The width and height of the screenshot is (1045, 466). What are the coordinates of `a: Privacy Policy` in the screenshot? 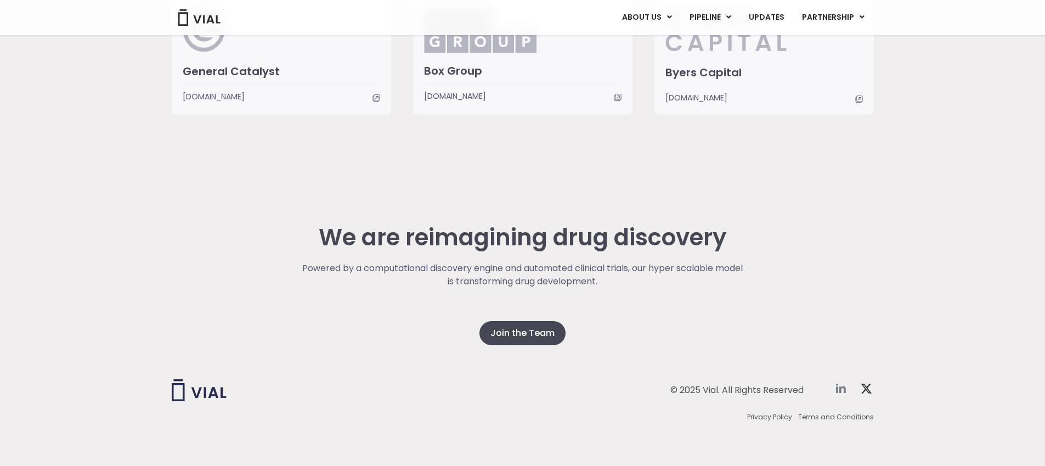 It's located at (770, 417).